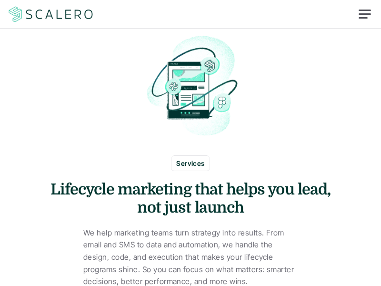 The width and height of the screenshot is (381, 286). What do you see at coordinates (191, 85) in the screenshot?
I see `img: Lifecycle marketing illustration` at bounding box center [191, 85].